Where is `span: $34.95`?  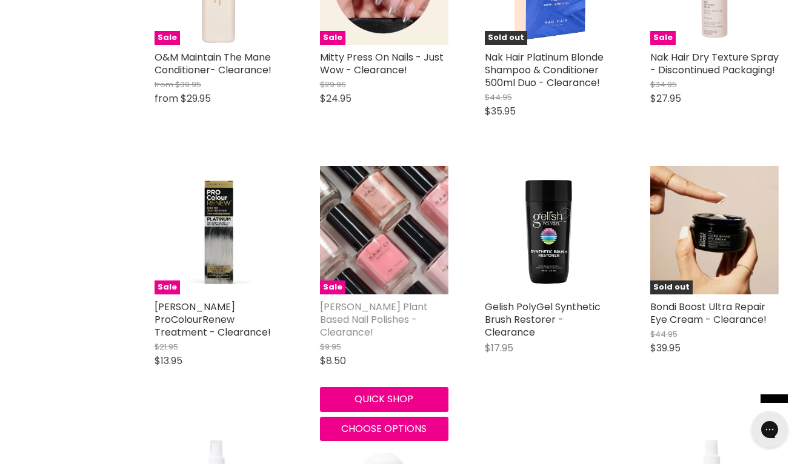
span: $34.95 is located at coordinates (663, 84).